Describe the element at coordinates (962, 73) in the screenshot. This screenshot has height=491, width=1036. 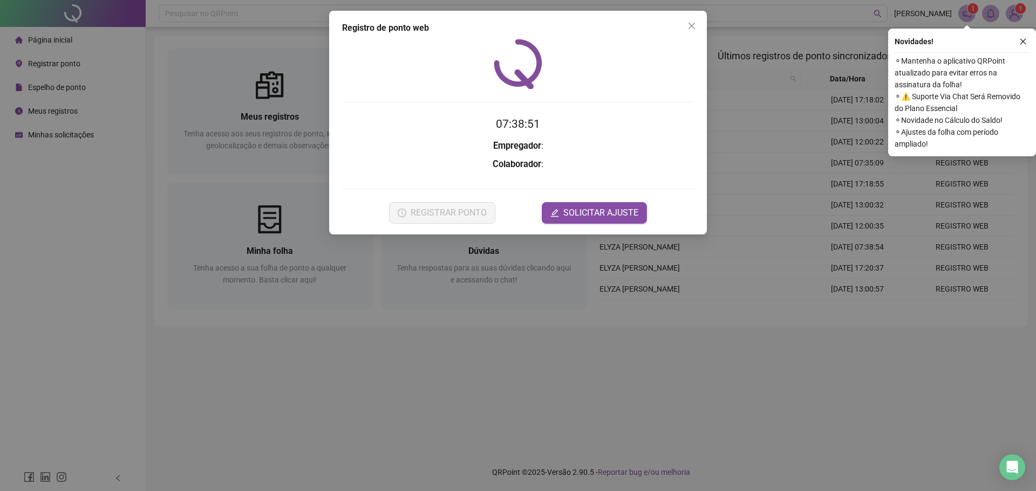
I see `span: ⚬ Mantenha o aplicativo QRPoint atualizado para evitar erros na assinatura da folha!` at that location.